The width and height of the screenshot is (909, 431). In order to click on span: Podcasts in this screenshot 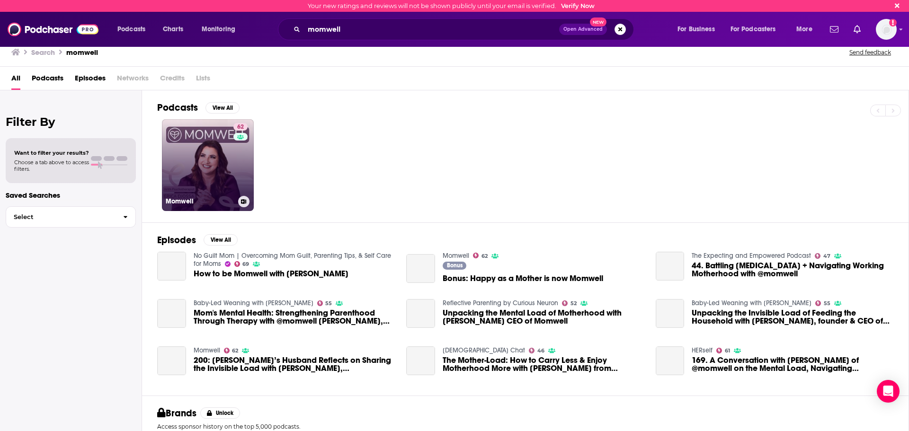, I will do `click(131, 29)`.